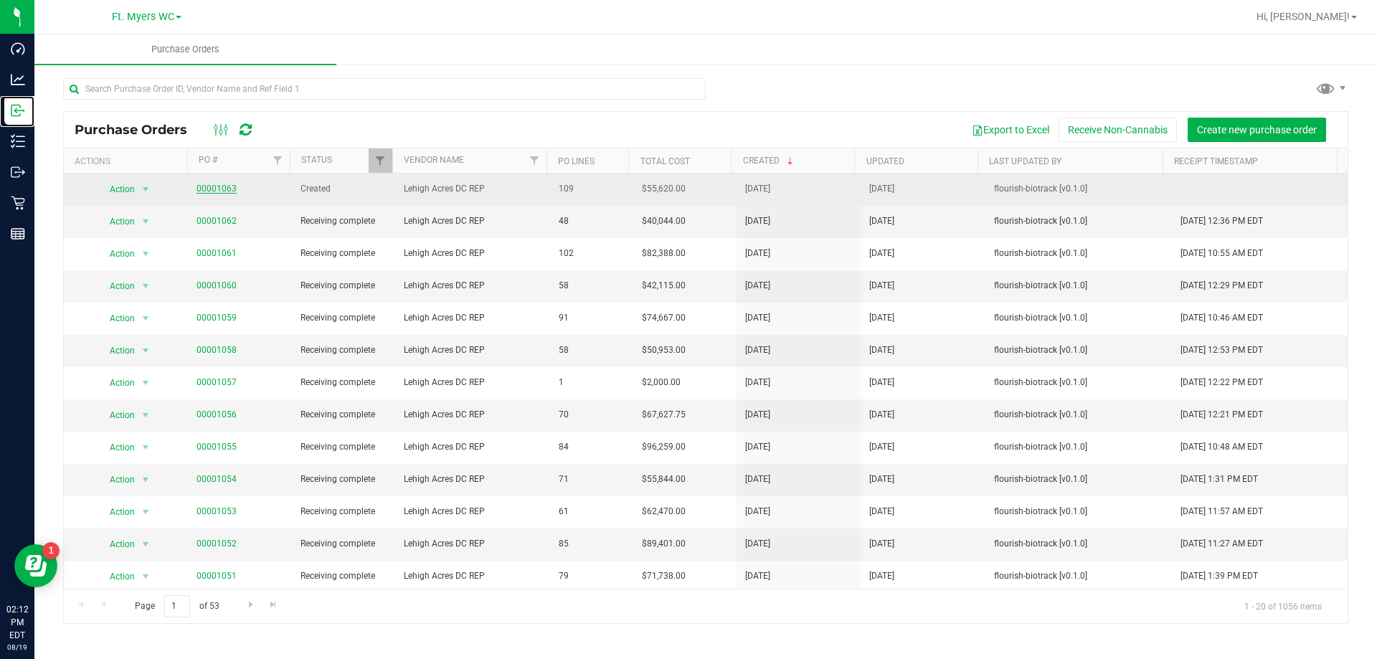 This screenshot has height=659, width=1377. What do you see at coordinates (217, 447) in the screenshot?
I see `a: 00001055` at bounding box center [217, 447].